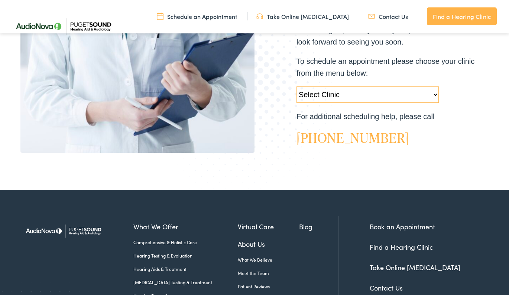  What do you see at coordinates (318, 226) in the screenshot?
I see `a: Blog` at bounding box center [318, 226].